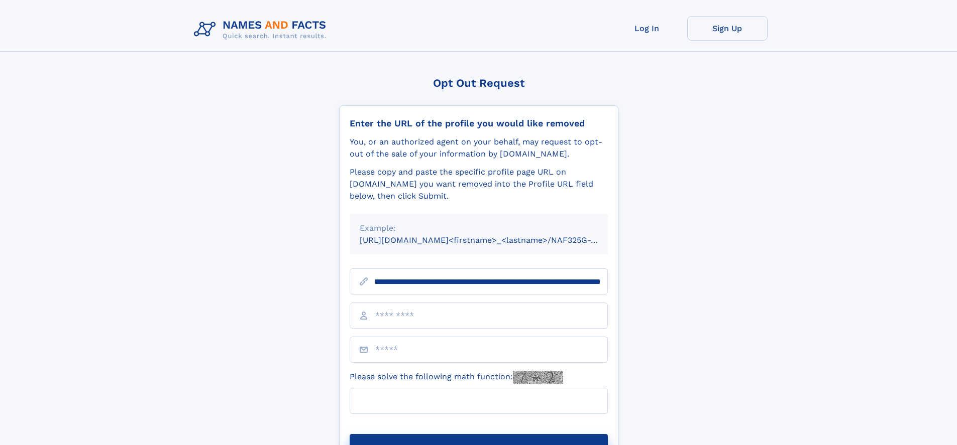 This screenshot has height=445, width=957. Describe the element at coordinates (479, 229) in the screenshot. I see `div: Example:` at that location.